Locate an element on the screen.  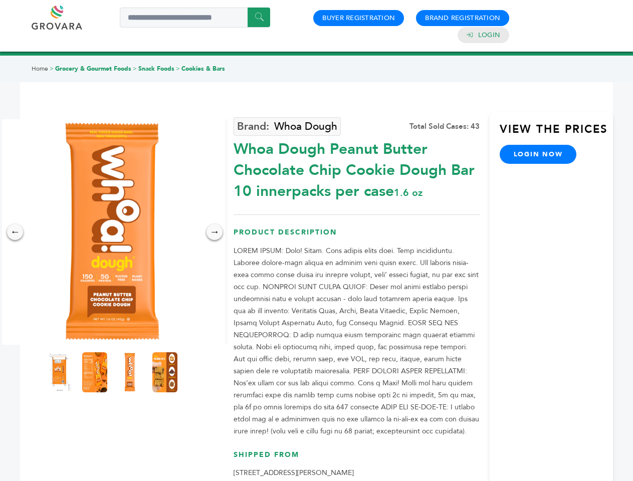
h3: Product Description is located at coordinates (356, 236).